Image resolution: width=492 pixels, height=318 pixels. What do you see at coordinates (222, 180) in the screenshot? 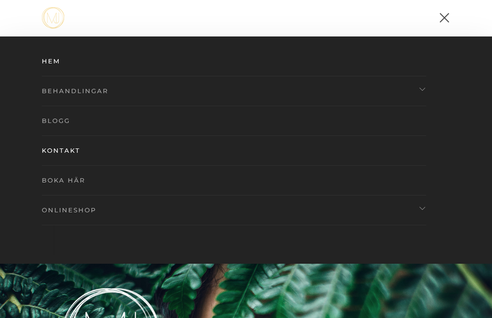
I see `a: Boka här` at bounding box center [222, 180].